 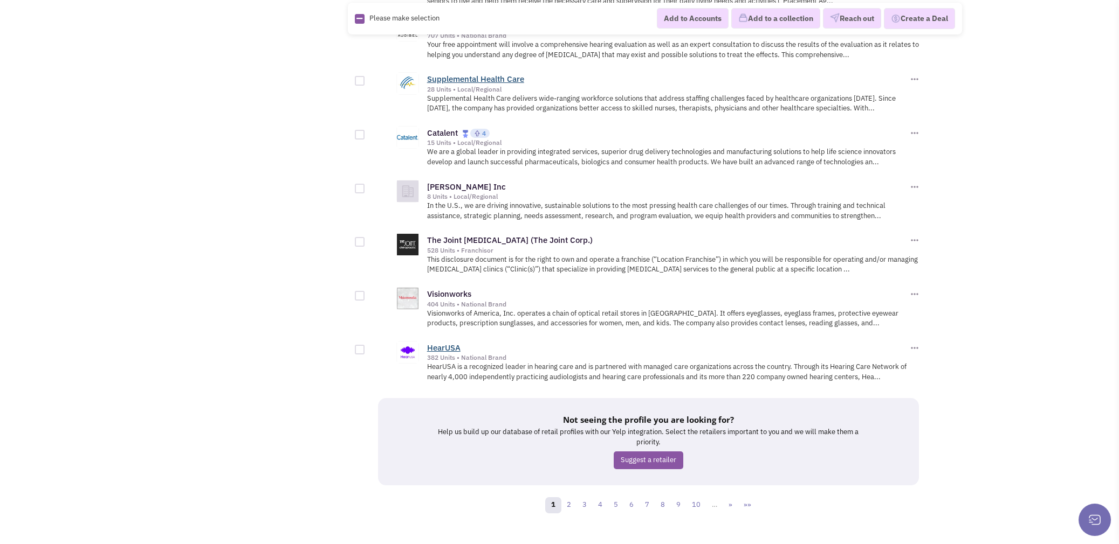 What do you see at coordinates (667, 358) in the screenshot?
I see `div: 382 Units • National Brand` at bounding box center [667, 358].